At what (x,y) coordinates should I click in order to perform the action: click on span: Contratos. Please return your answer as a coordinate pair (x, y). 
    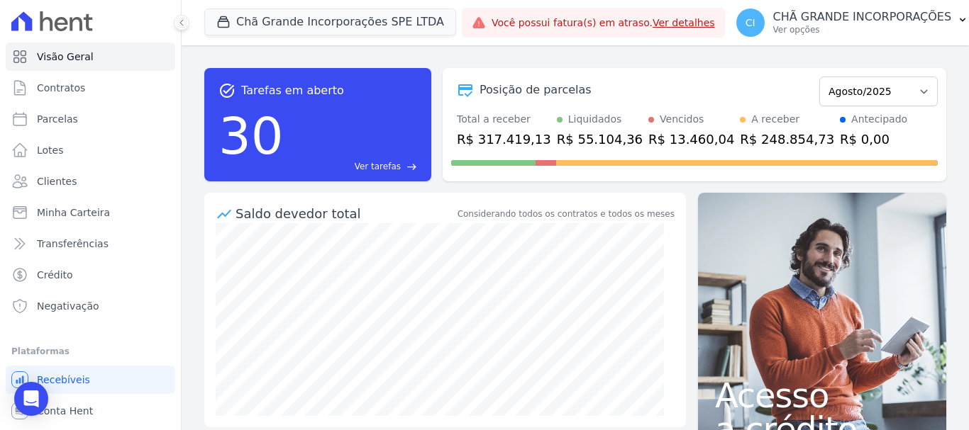
    Looking at the image, I should click on (61, 88).